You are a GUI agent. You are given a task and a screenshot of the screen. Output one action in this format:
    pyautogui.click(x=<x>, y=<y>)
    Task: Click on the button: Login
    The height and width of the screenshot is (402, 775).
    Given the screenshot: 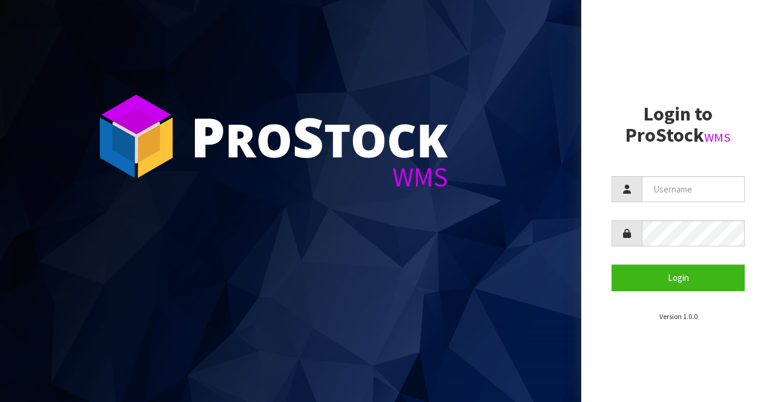 What is the action you would take?
    pyautogui.click(x=678, y=277)
    